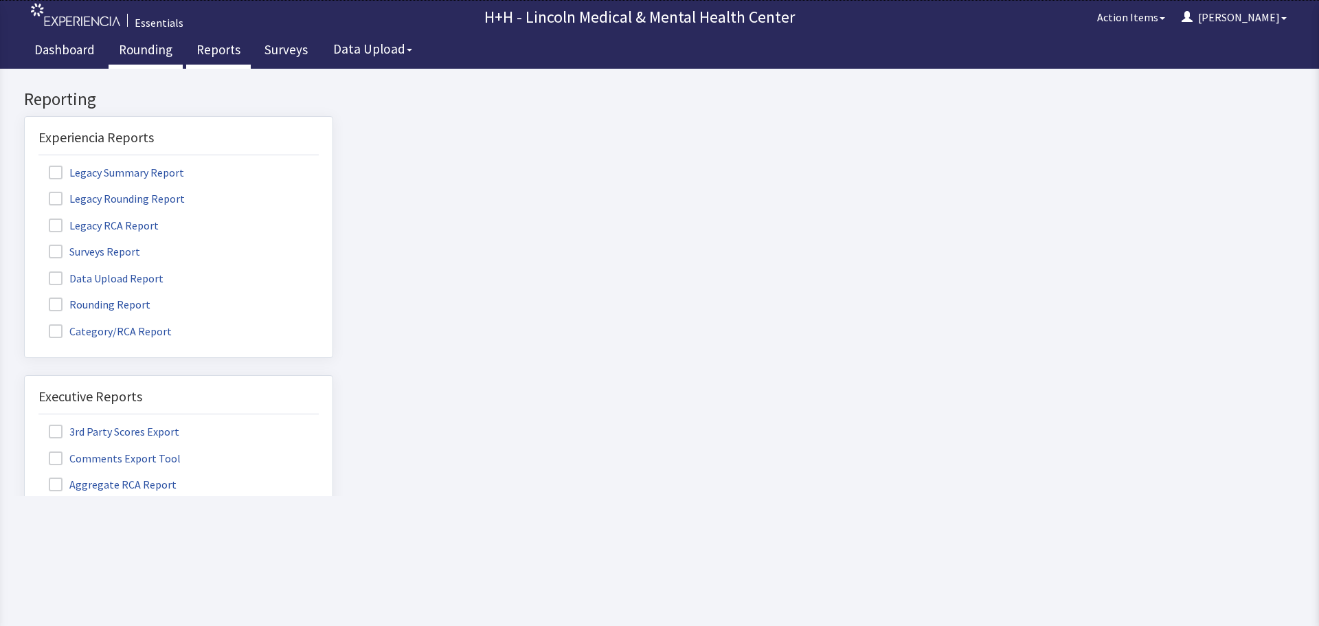 The width and height of the screenshot is (1319, 626). Describe the element at coordinates (65, 52) in the screenshot. I see `a: Dashboard` at that location.